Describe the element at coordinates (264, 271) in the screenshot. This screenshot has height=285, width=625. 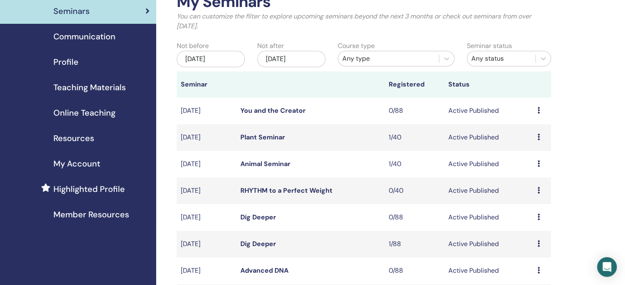
I see `a: Advanced DNA` at that location.